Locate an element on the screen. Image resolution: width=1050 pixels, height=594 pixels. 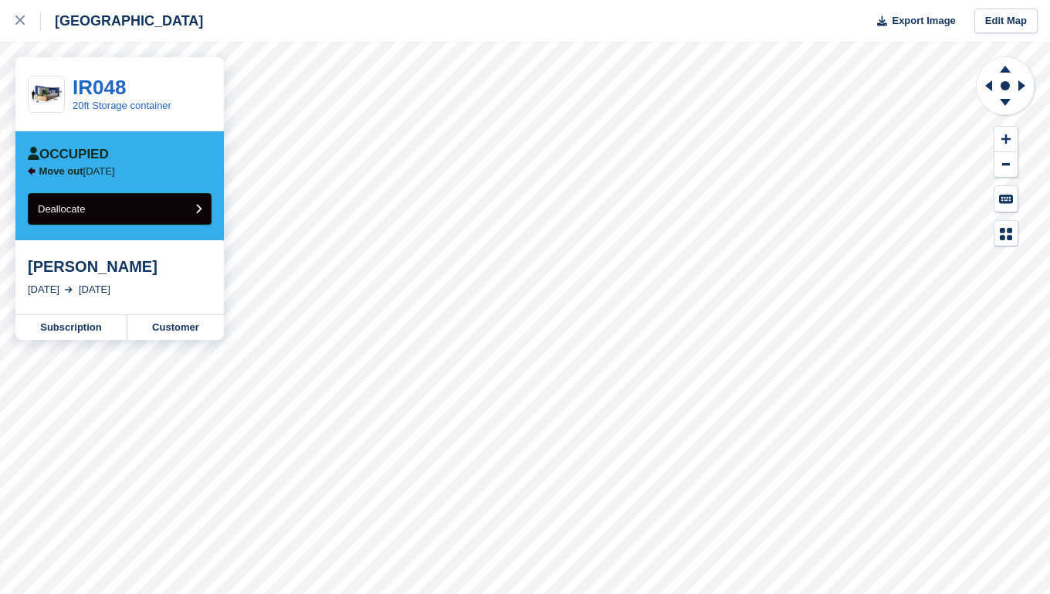
button: Map Legend is located at coordinates (1006, 233).